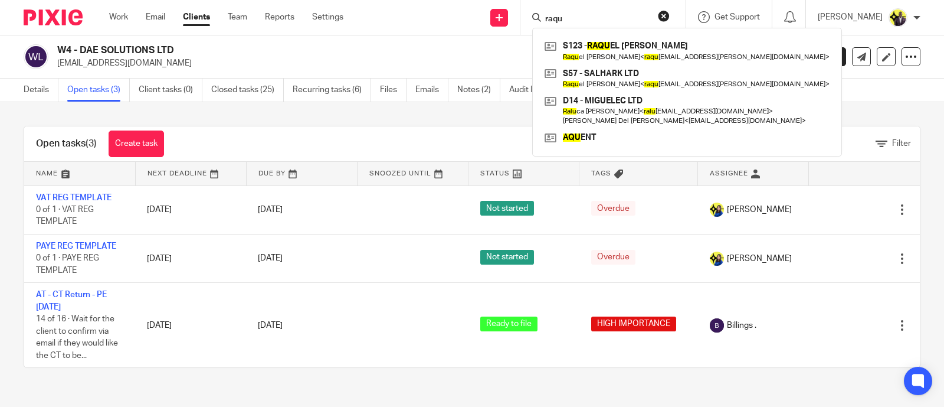 Image resolution: width=944 pixels, height=407 pixels. What do you see at coordinates (902, 143) in the screenshot?
I see `span: Filter` at bounding box center [902, 143].